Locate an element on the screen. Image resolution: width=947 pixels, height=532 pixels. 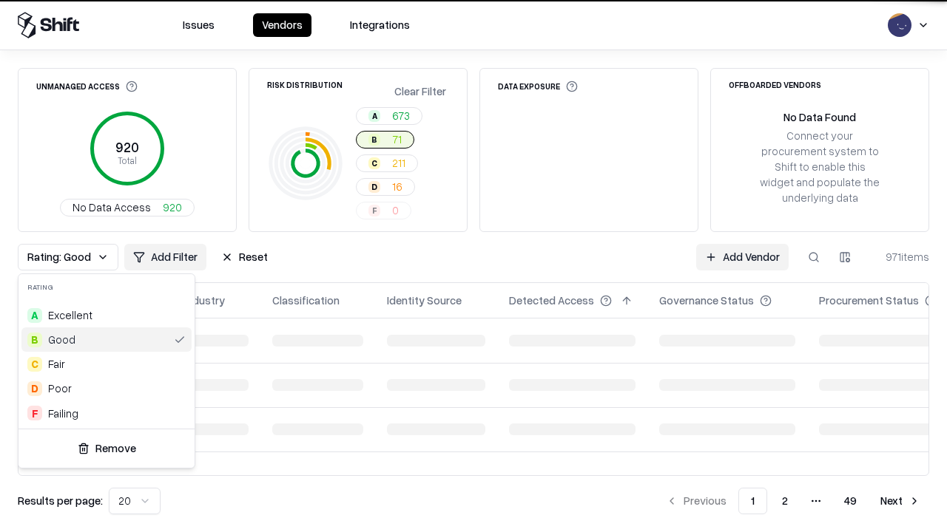
span: Excellent is located at coordinates (70, 315).